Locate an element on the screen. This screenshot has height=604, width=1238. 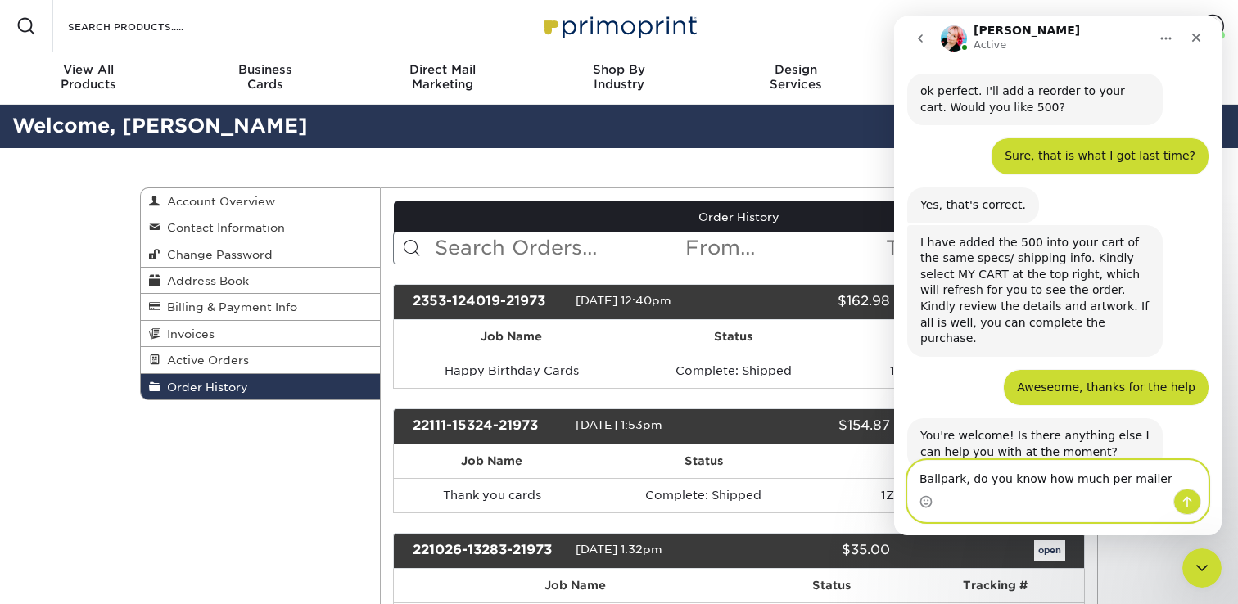
div: $154.87 is located at coordinates (814, 427).